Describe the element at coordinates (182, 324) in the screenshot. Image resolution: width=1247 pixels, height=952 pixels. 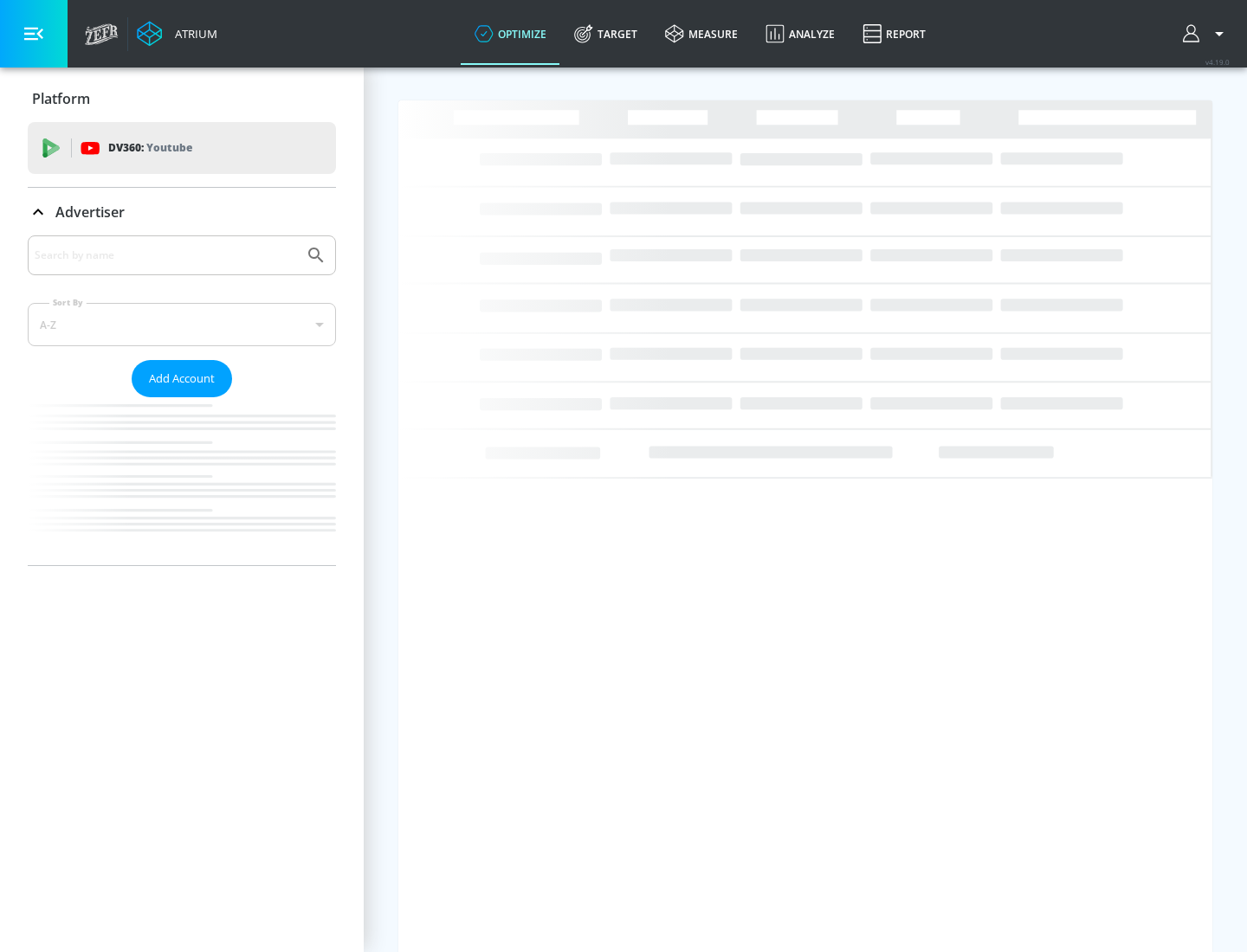
I see `div: A-Z` at that location.